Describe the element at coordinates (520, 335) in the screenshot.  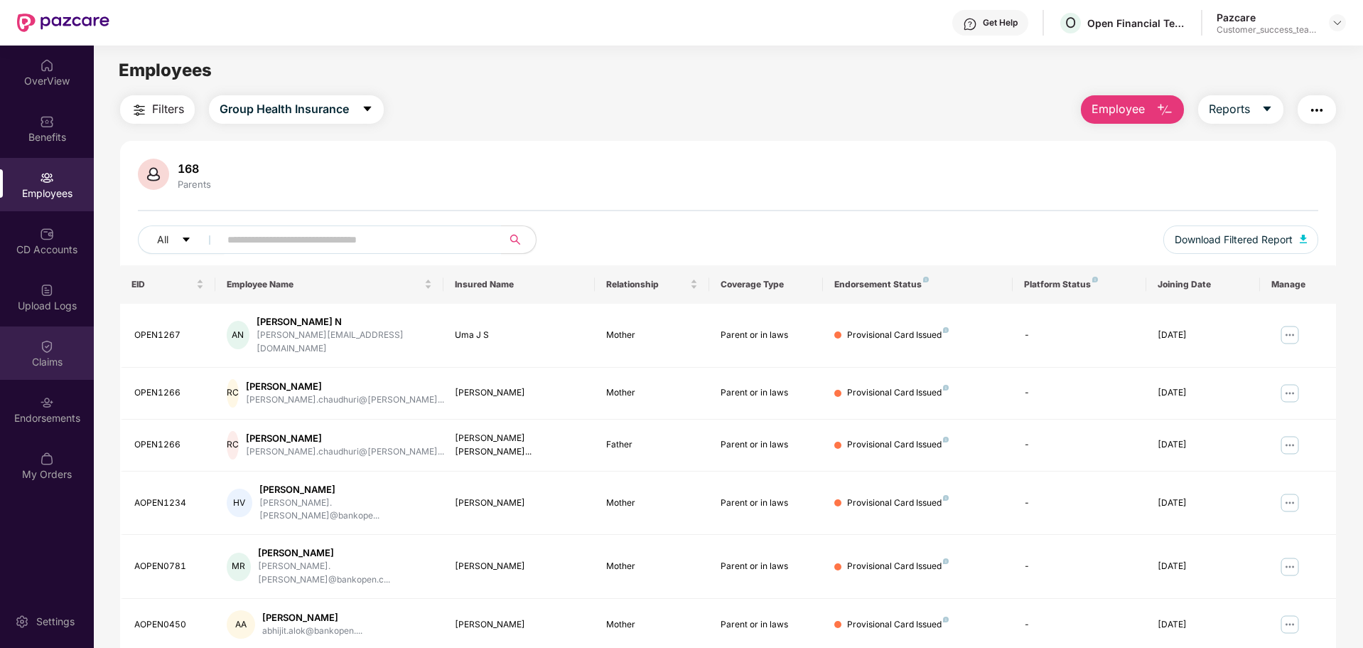
I see `div: Uma J S` at that location.